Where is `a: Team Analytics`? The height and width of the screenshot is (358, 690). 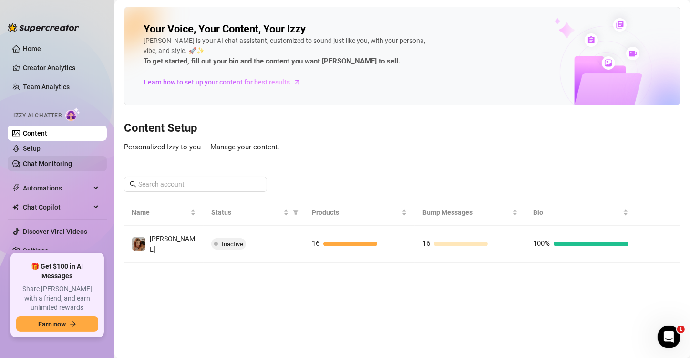 a: Team Analytics is located at coordinates (46, 87).